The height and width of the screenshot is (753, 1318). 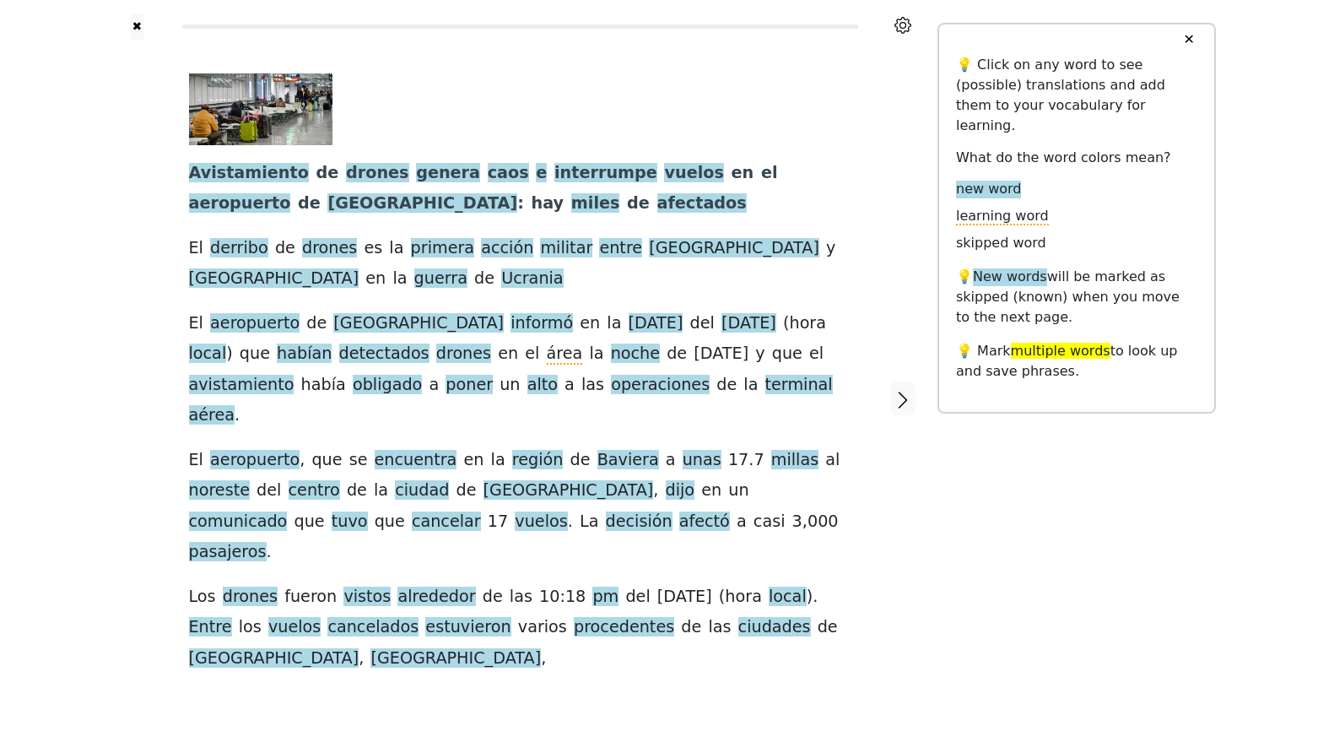 What do you see at coordinates (469, 385) in the screenshot?
I see `span: poner` at bounding box center [469, 385].